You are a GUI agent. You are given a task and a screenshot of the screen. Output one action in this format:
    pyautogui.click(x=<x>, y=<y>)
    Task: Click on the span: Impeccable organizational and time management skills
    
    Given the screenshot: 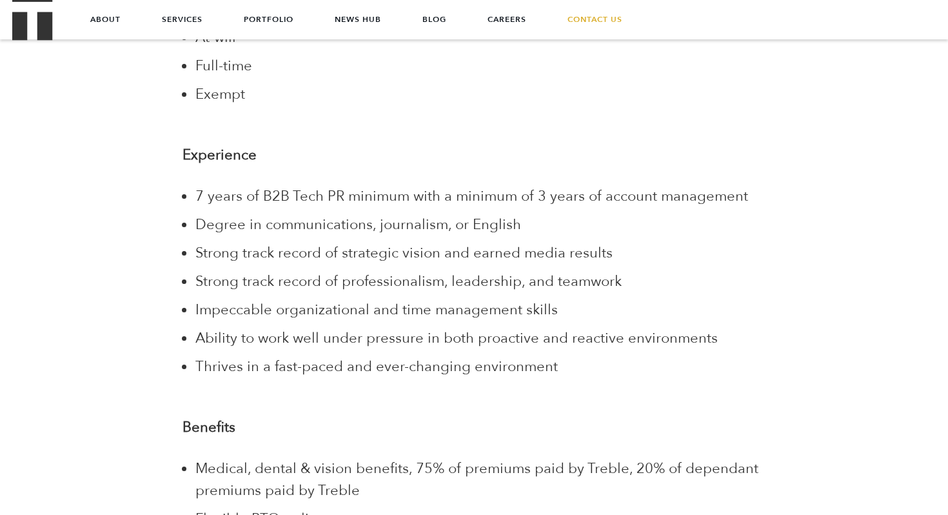 What is the action you would take?
    pyautogui.click(x=377, y=310)
    